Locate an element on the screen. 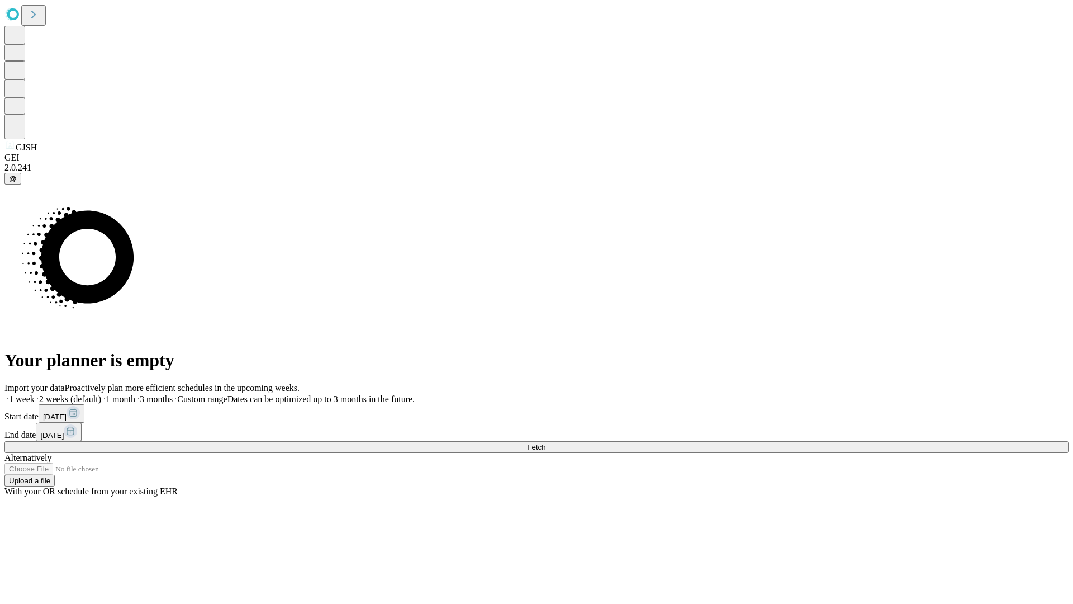 The width and height of the screenshot is (1073, 604). button: Fetch is located at coordinates (537, 447).